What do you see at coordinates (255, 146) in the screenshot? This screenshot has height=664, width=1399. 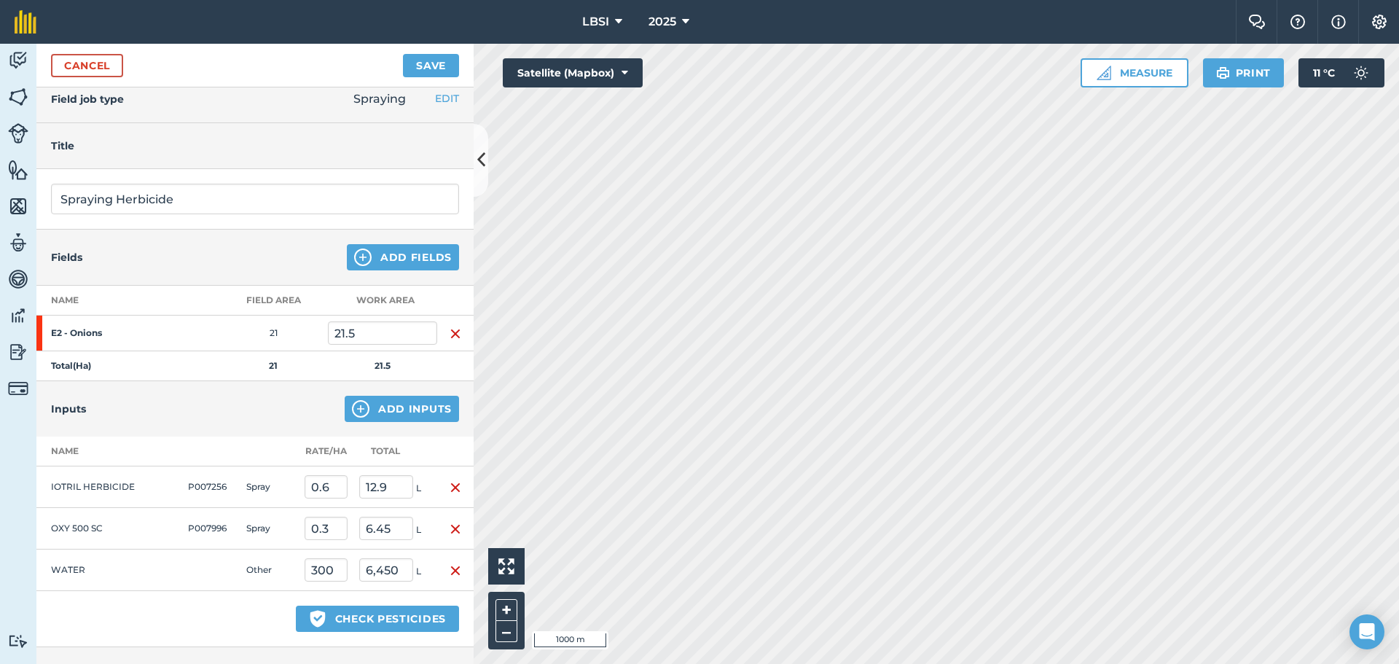 I see `h4: Title` at bounding box center [255, 146].